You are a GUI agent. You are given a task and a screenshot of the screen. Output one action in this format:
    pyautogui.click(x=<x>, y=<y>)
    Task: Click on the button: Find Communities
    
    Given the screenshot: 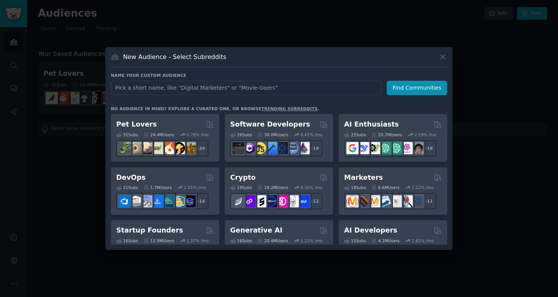 What is the action you would take?
    pyautogui.click(x=417, y=88)
    